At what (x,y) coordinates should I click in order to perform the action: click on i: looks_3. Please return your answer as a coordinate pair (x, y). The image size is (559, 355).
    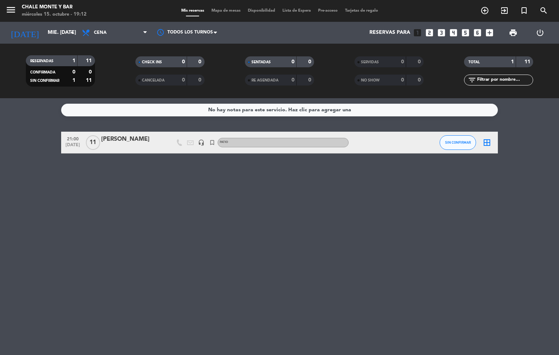
    Looking at the image, I should click on (441, 33).